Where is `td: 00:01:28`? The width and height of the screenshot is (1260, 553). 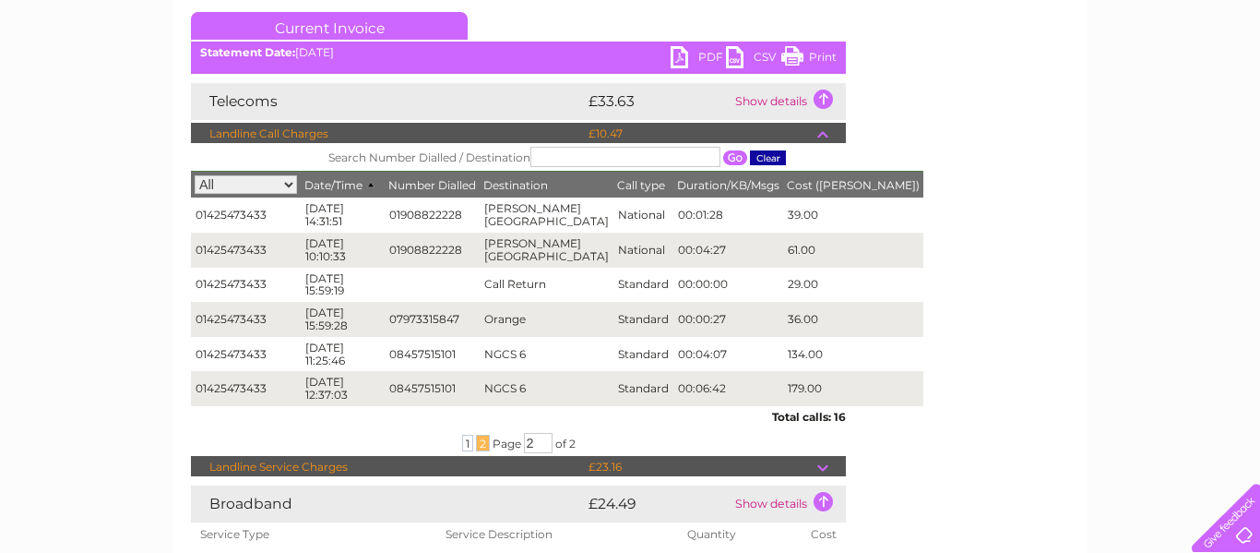
td: 00:01:28 is located at coordinates (728, 215).